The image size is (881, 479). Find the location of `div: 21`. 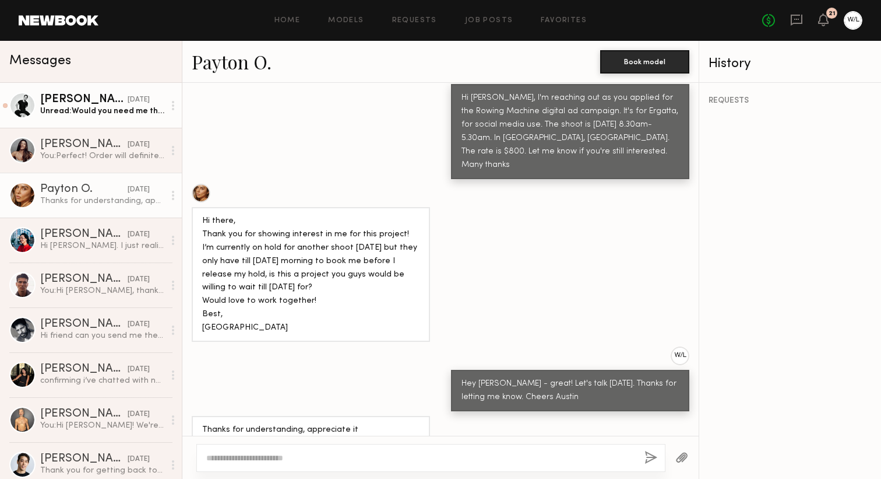

div: 21 is located at coordinates (832, 13).